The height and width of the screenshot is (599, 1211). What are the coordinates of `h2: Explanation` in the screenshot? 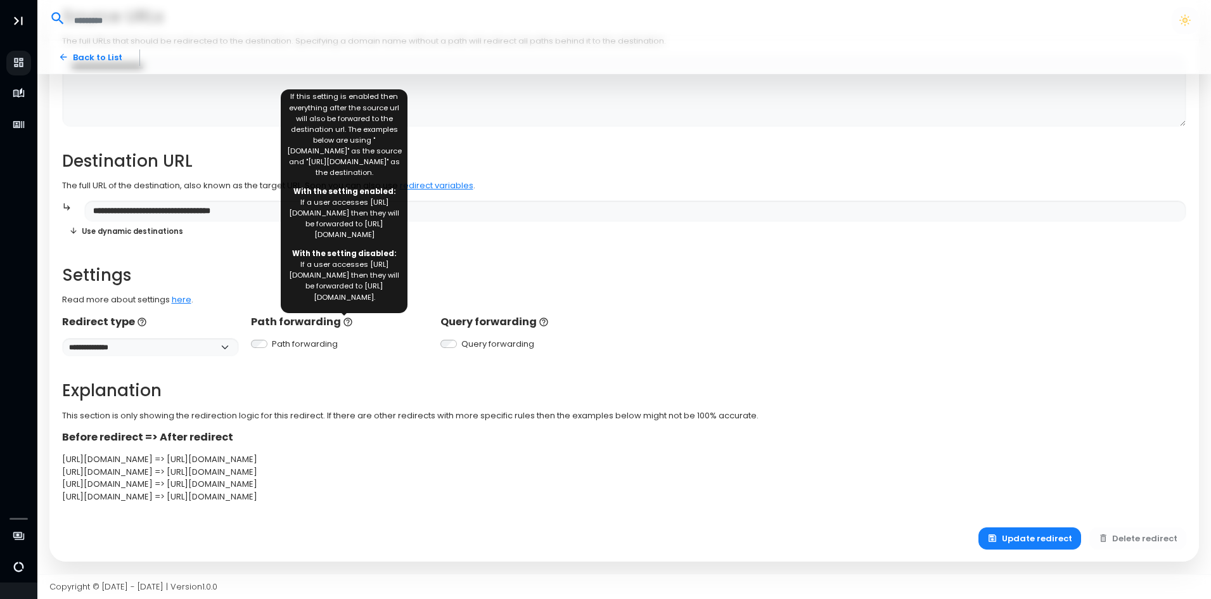 It's located at (624, 390).